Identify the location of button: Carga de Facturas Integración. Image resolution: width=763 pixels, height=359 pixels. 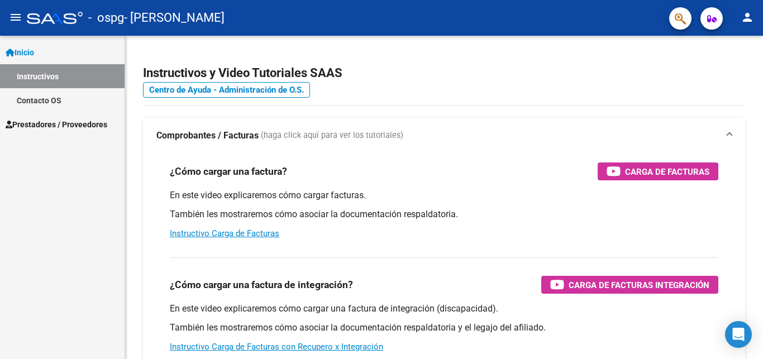
(629, 285).